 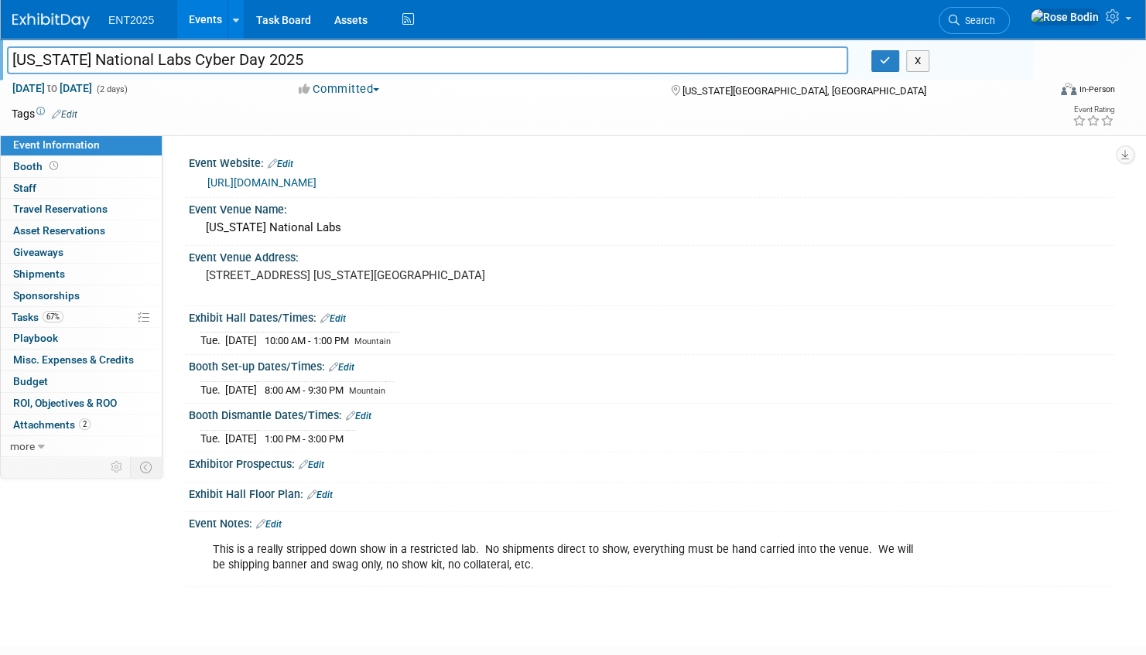 What do you see at coordinates (39, 274) in the screenshot?
I see `span: Shipments` at bounding box center [39, 274].